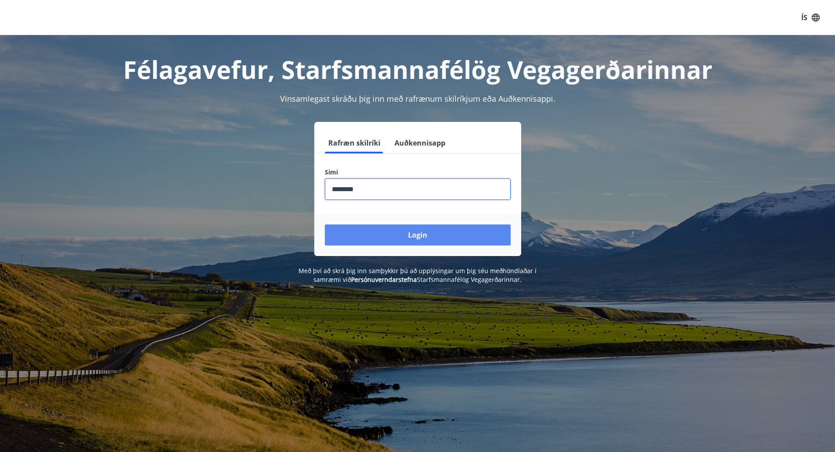  Describe the element at coordinates (418, 99) in the screenshot. I see `span: Vinsamlegast skráðu þig inn með rafrænum skilríkjum eða Auðkennisappi.` at that location.